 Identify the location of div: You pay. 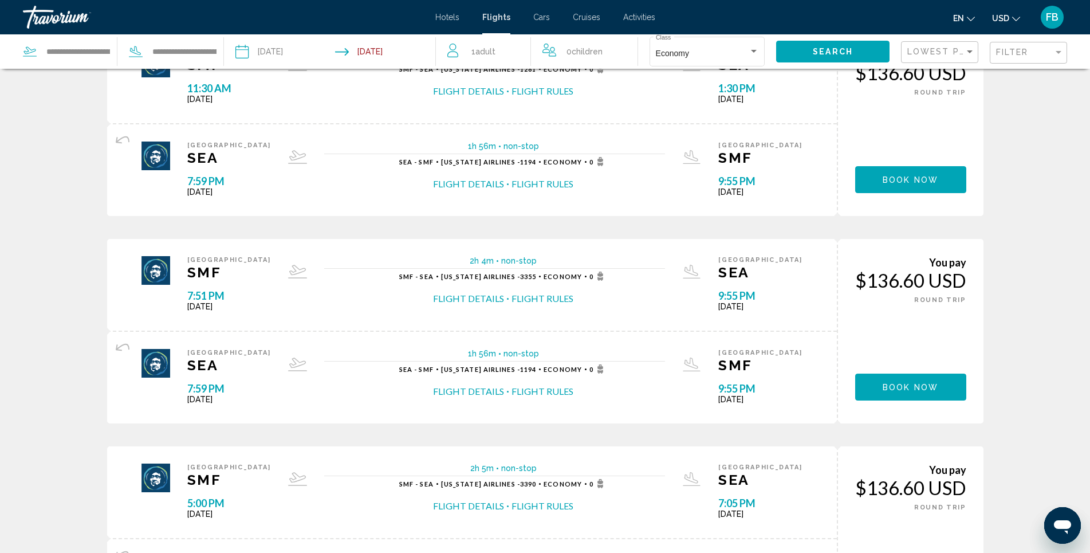
(910, 262).